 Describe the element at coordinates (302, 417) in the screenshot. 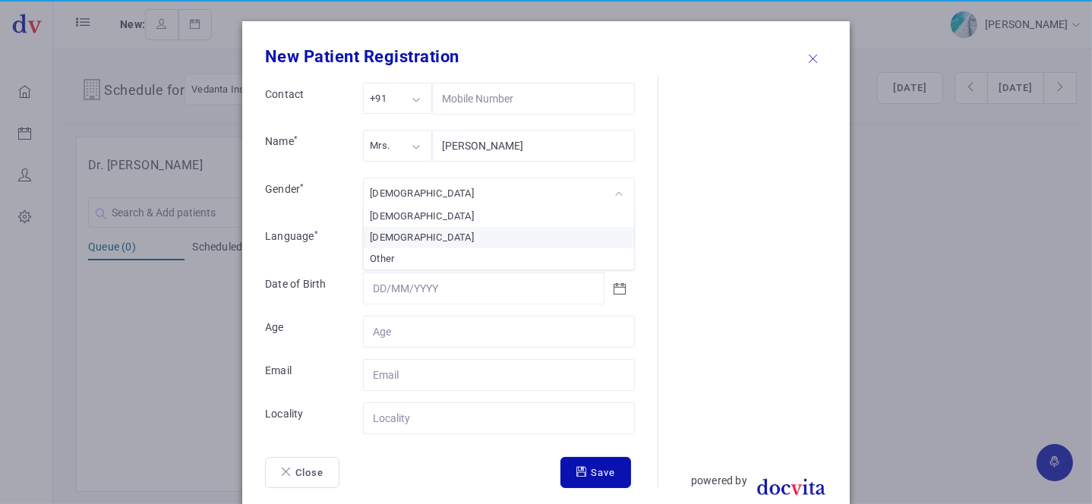

I see `label: Locality` at that location.